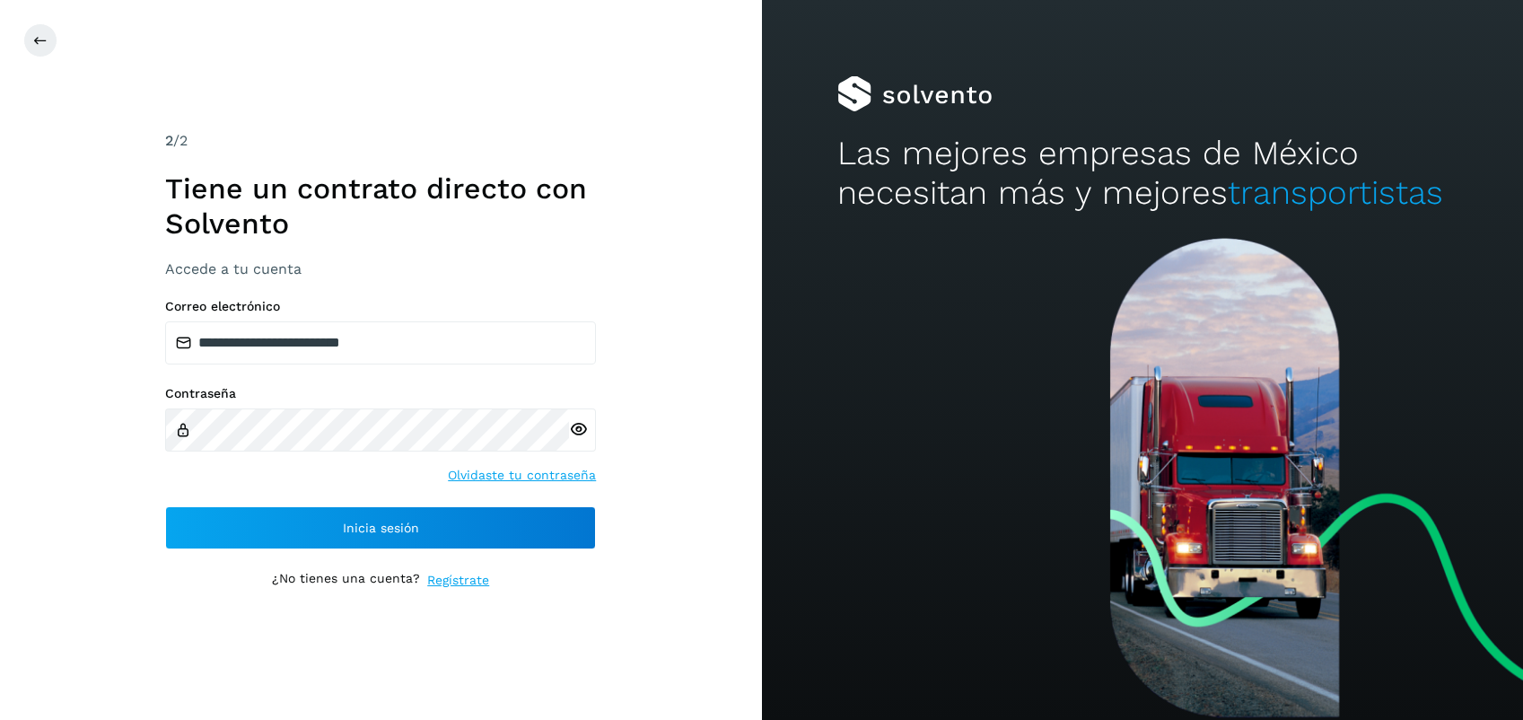 This screenshot has height=720, width=1523. What do you see at coordinates (381, 306) in the screenshot?
I see `label: Correo electrónico` at bounding box center [381, 306].